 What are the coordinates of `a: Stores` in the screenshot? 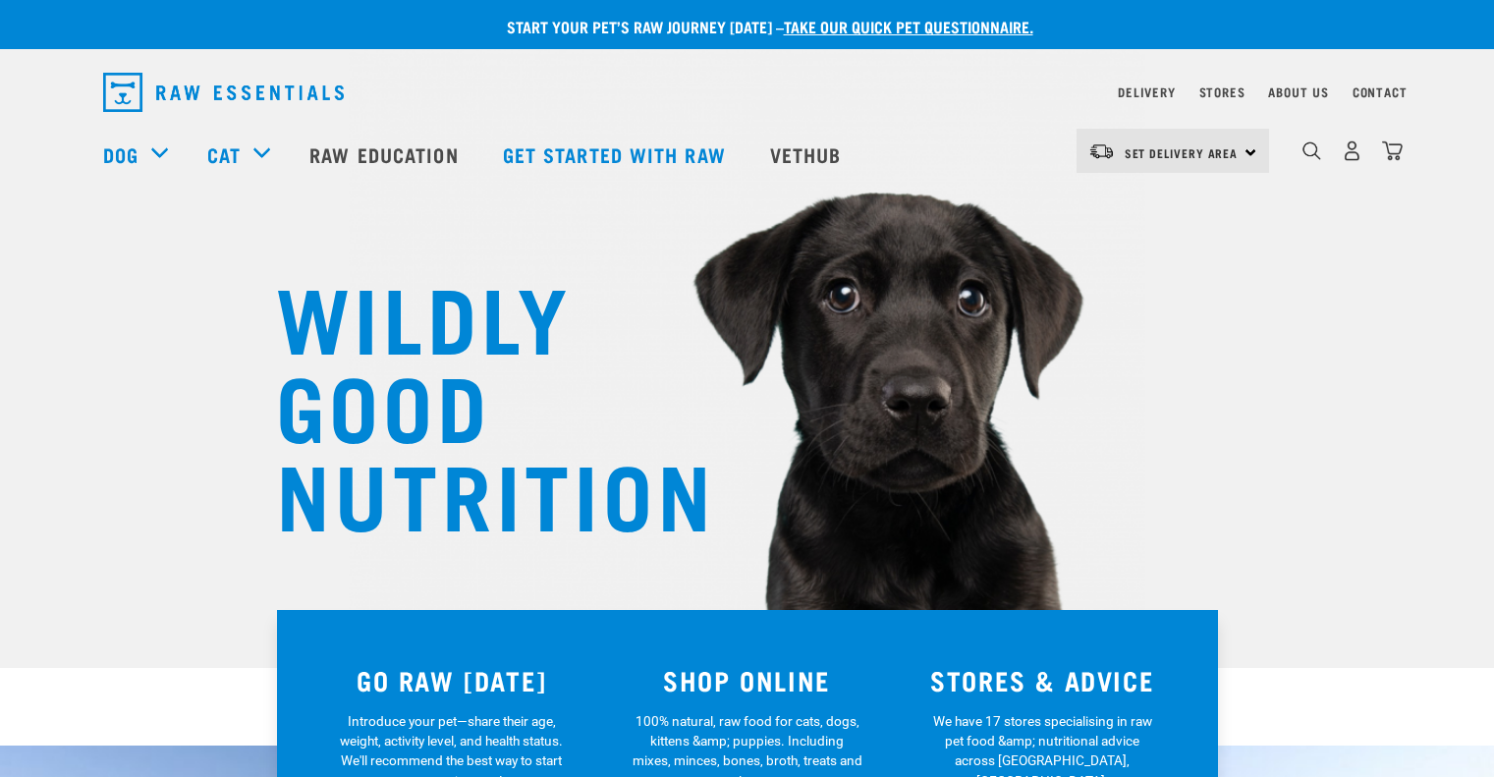 It's located at (1222, 91).